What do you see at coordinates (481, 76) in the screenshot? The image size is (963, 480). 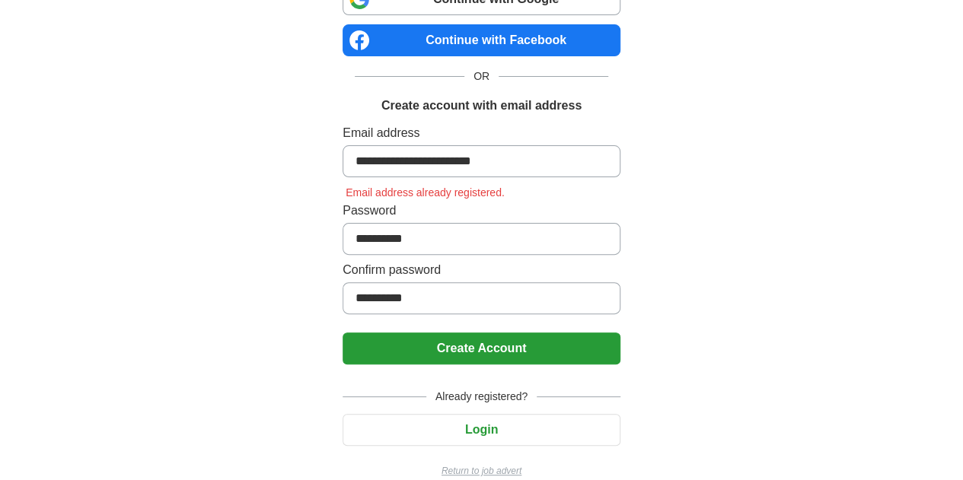 I see `span: OR` at bounding box center [481, 76].